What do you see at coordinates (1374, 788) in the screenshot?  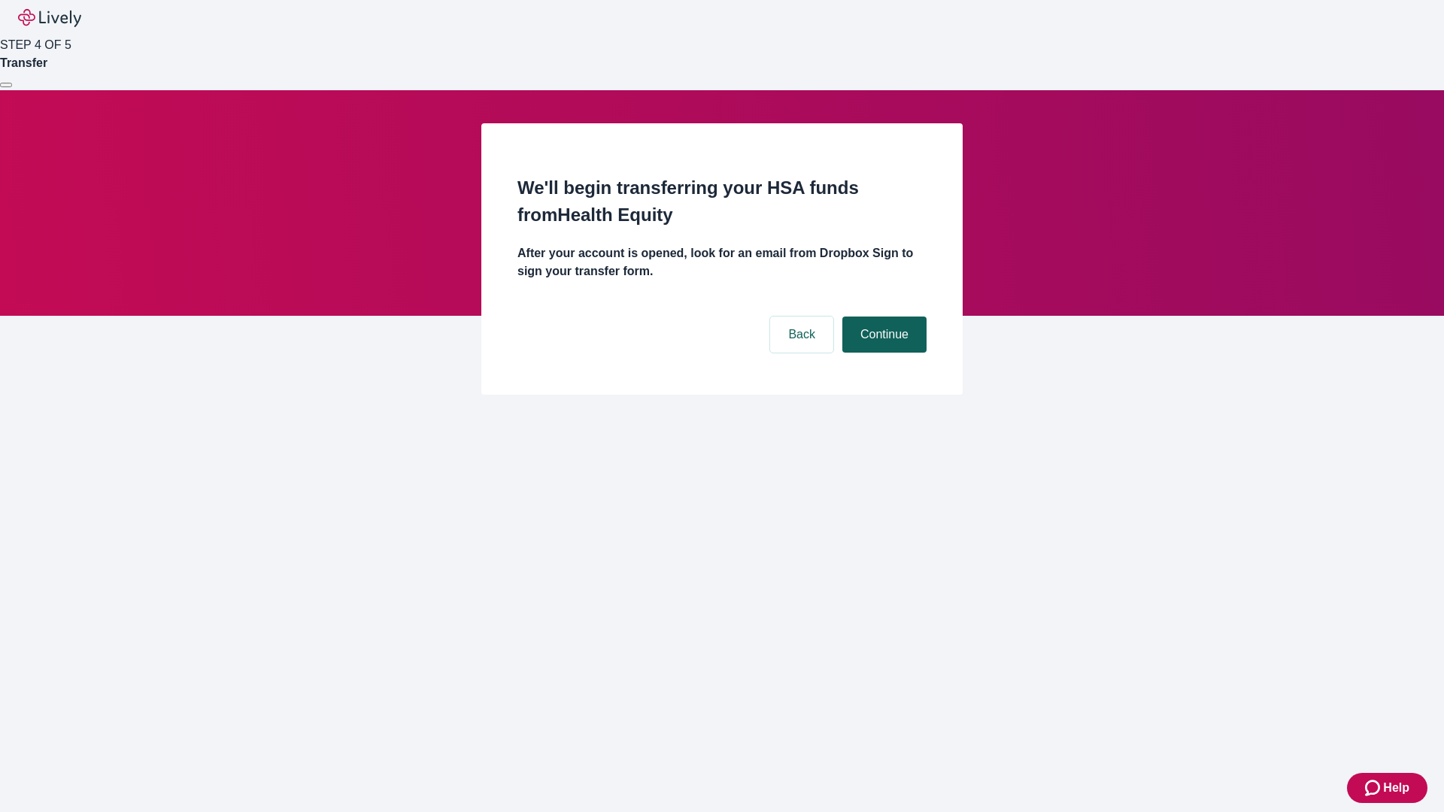 I see `svg: Zendesk support icon` at bounding box center [1374, 788].